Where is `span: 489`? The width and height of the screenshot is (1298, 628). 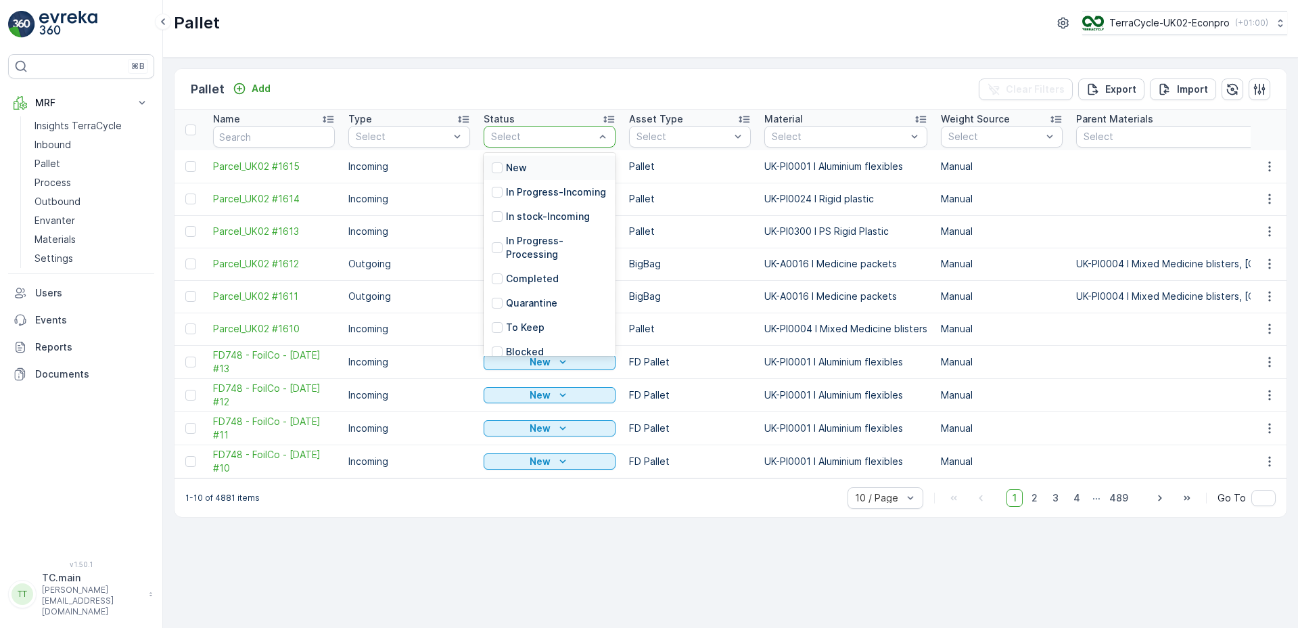 span: 489 is located at coordinates (1119, 498).